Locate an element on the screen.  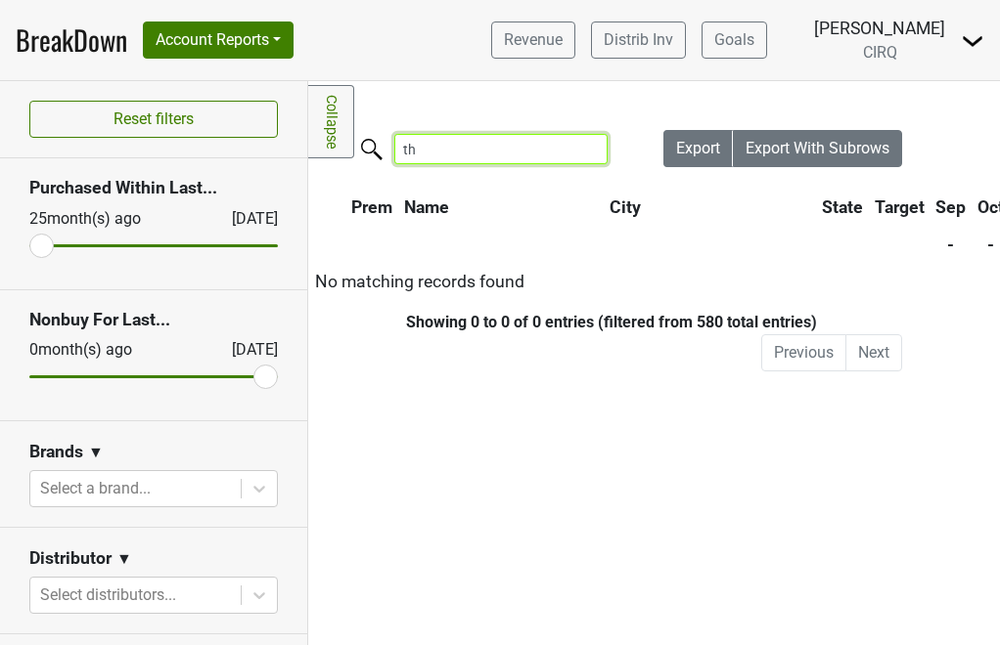
a: Revenue is located at coordinates (533, 40).